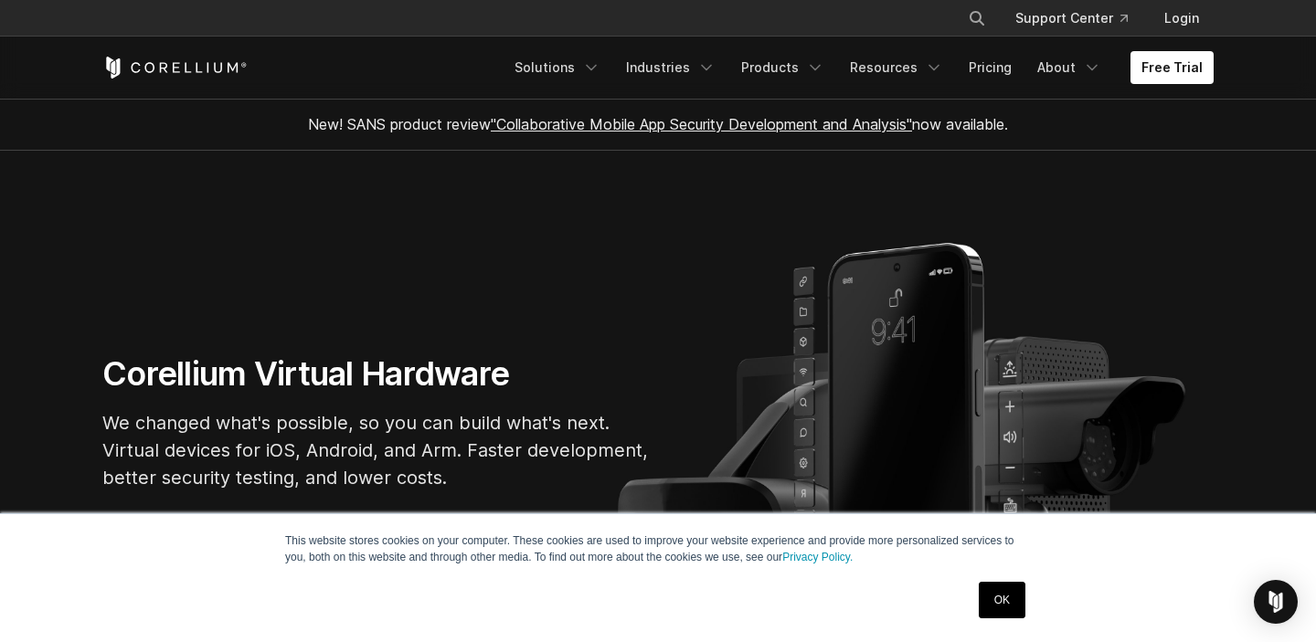 This screenshot has height=642, width=1316. I want to click on a: Industries, so click(671, 68).